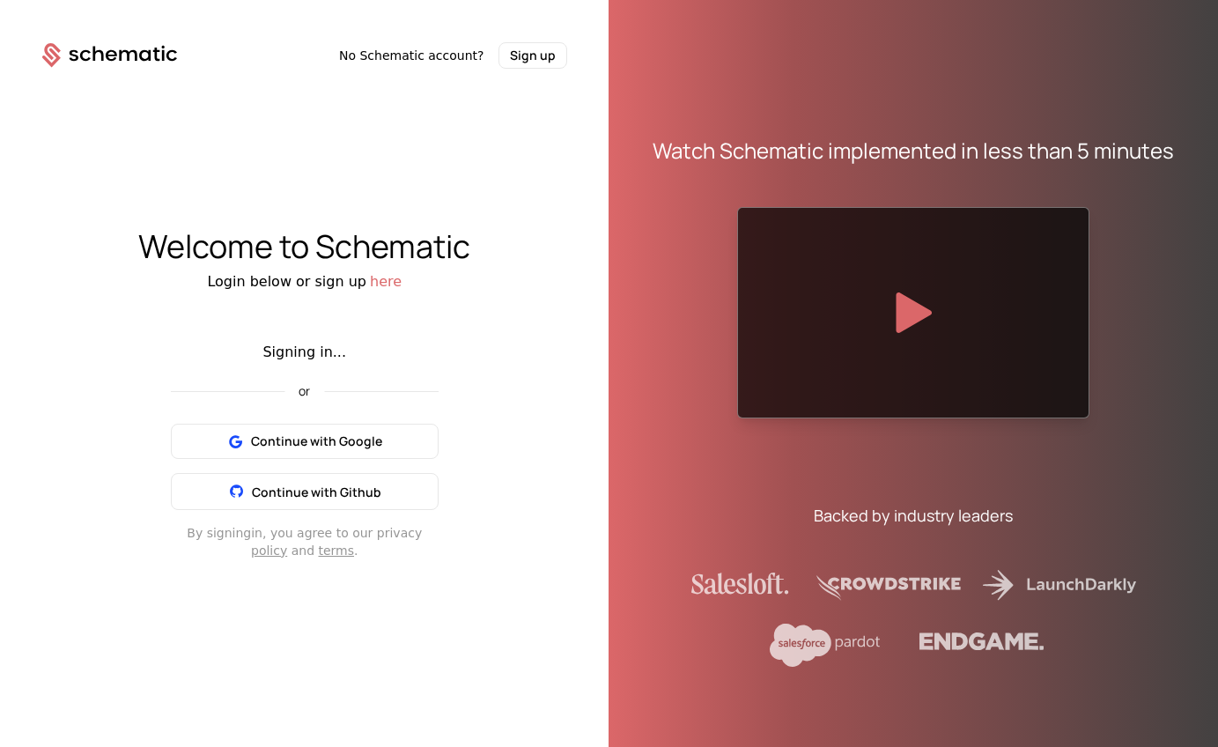 This screenshot has width=1218, height=747. What do you see at coordinates (305, 492) in the screenshot?
I see `button: Continue with Github` at bounding box center [305, 492].